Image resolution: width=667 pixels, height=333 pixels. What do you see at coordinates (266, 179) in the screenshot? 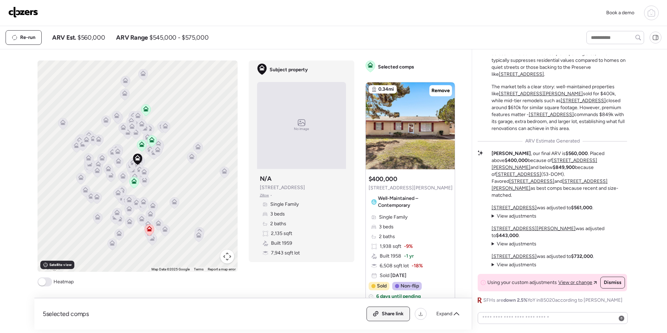
I see `h3: N/A` at bounding box center [266, 179].